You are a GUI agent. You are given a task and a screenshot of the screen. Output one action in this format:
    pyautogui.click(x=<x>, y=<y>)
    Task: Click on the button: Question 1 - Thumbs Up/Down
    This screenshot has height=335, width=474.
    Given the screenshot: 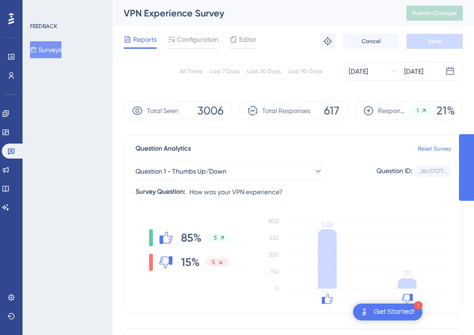 What is the action you would take?
    pyautogui.click(x=229, y=171)
    